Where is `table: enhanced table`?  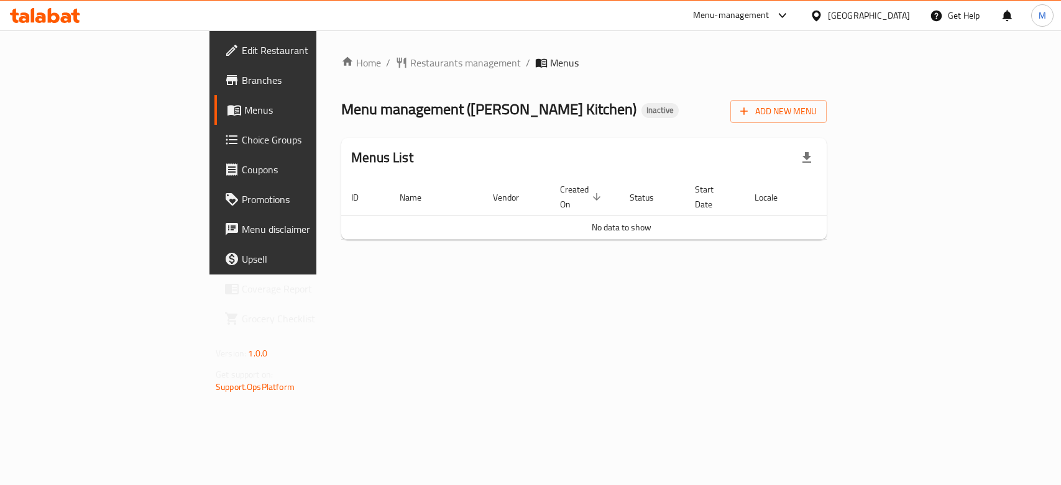
table: enhanced table is located at coordinates (621, 209).